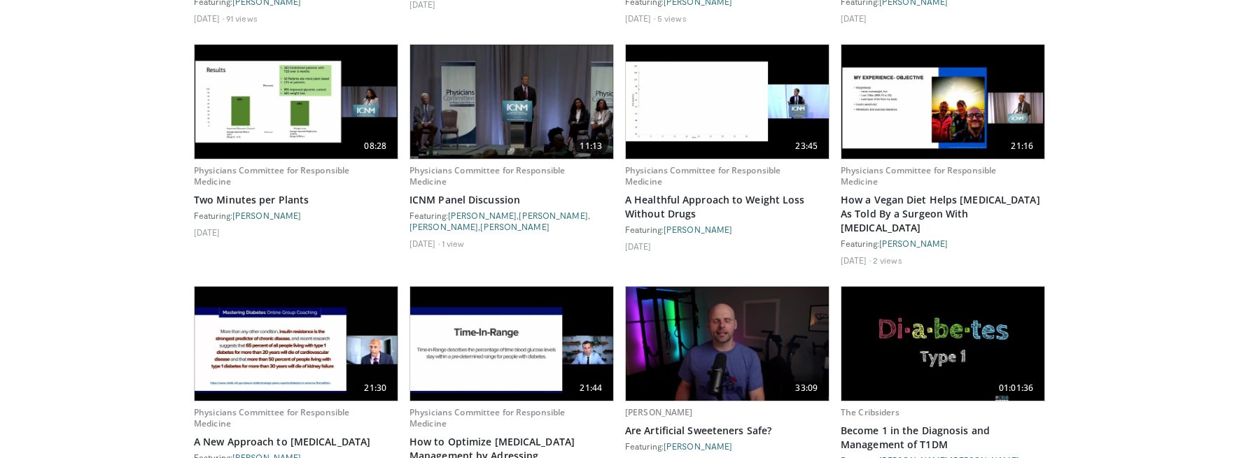 This screenshot has width=1239, height=458. What do you see at coordinates (727, 101) in the screenshot?
I see `img: 4debb3f8-b94d-4418-91c3-71d173607969.620x360_q85_upscale.jpg` at bounding box center [727, 101].